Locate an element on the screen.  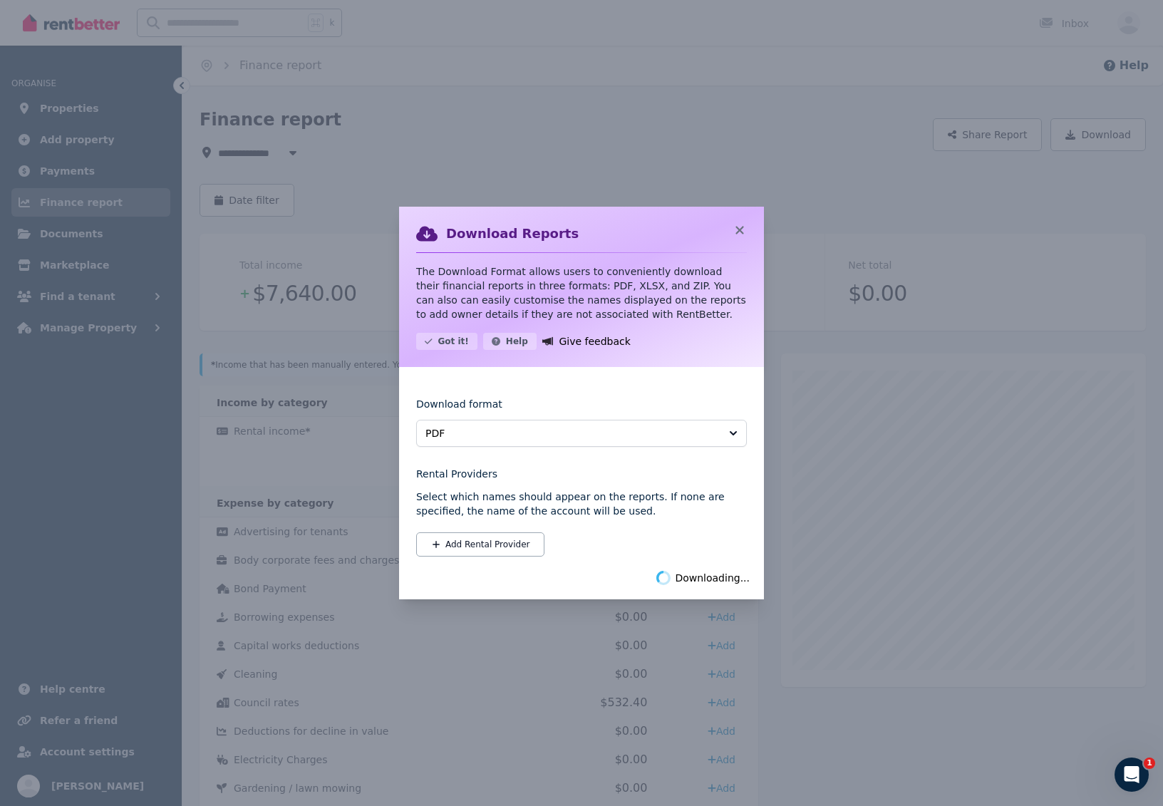
a: Give feedback is located at coordinates (587, 341).